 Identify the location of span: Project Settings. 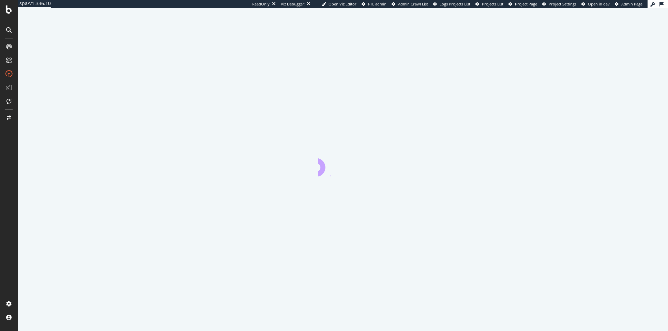
(562, 4).